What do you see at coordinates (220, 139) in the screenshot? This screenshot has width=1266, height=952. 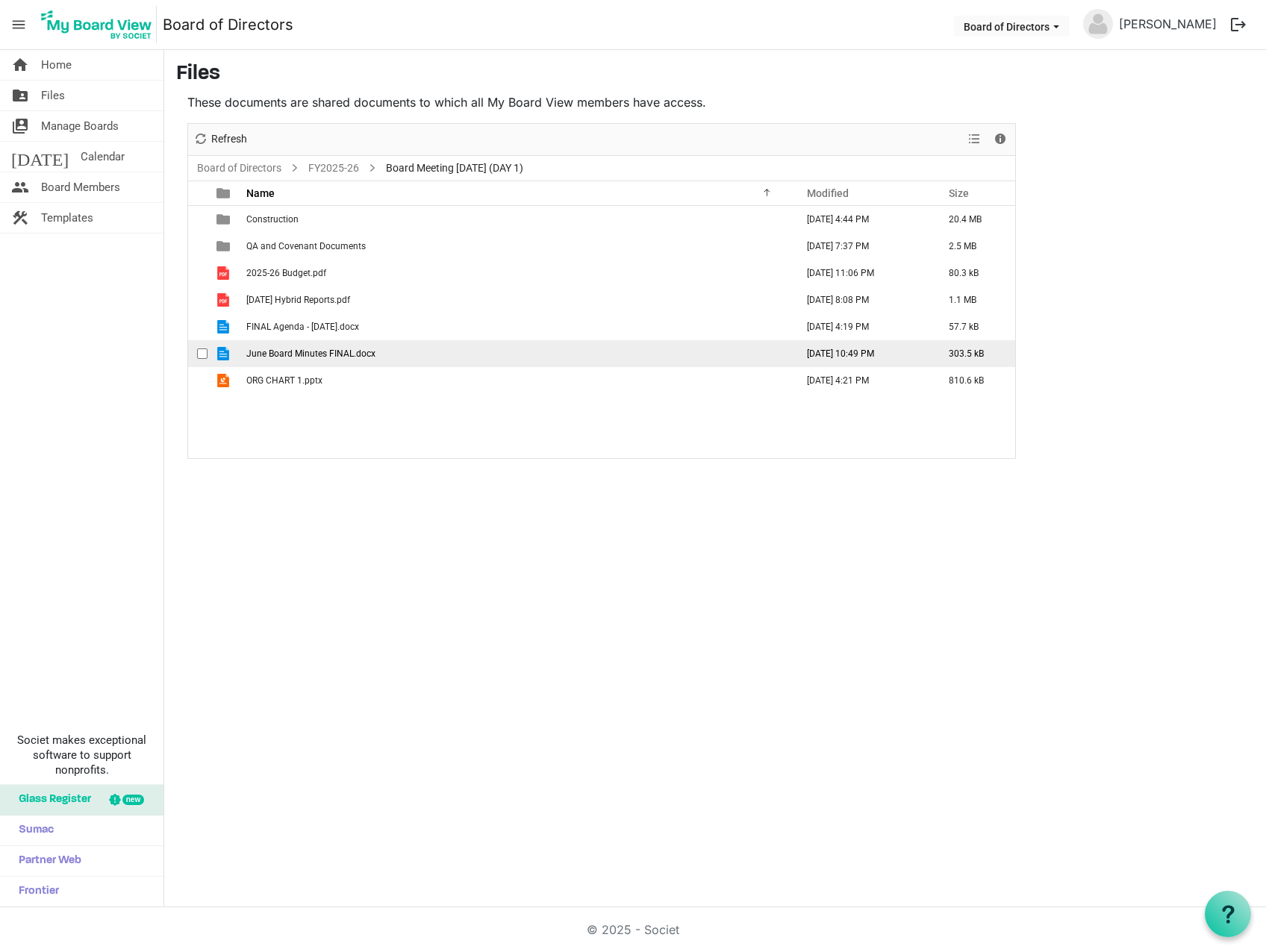 I see `div: Refresh` at bounding box center [220, 139].